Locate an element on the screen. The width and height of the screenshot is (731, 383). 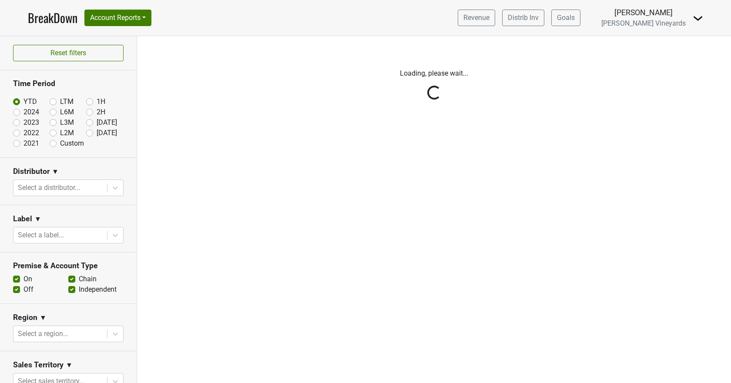
img: Dropdown Menu is located at coordinates (698, 18).